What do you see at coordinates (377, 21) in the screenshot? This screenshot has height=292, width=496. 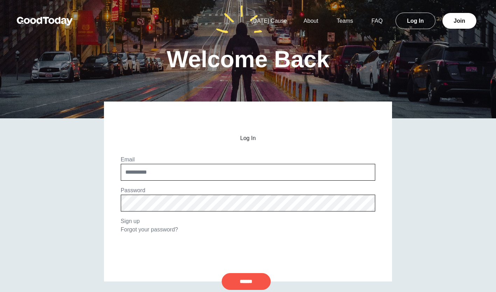 I see `a: FAQ` at bounding box center [377, 21].